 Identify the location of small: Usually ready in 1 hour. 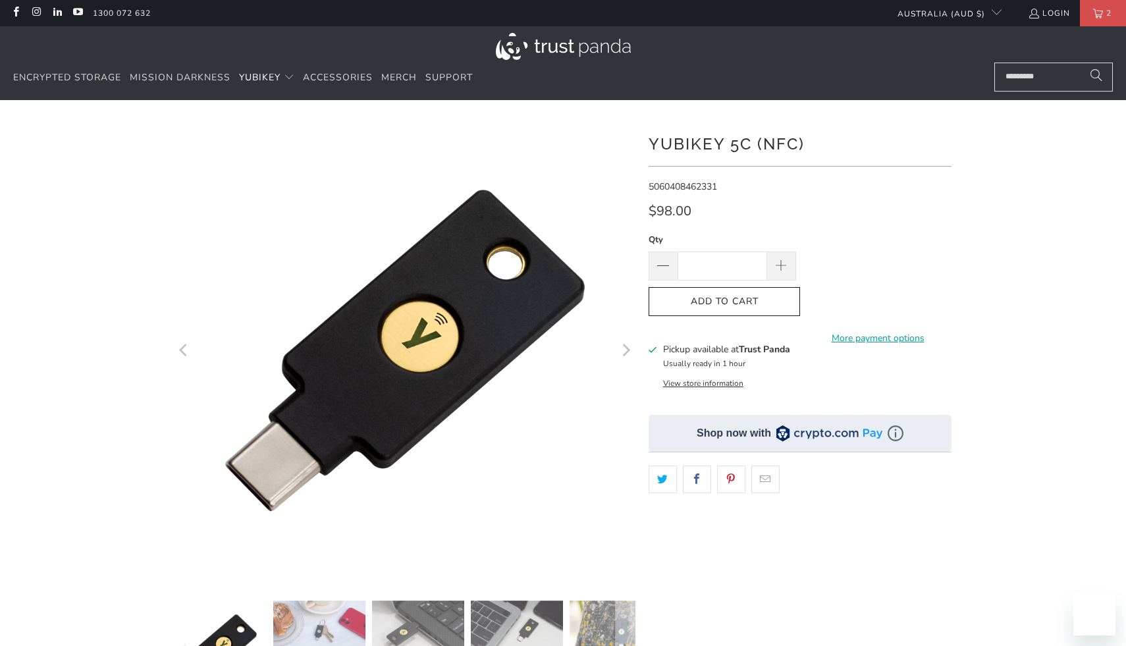
(704, 364).